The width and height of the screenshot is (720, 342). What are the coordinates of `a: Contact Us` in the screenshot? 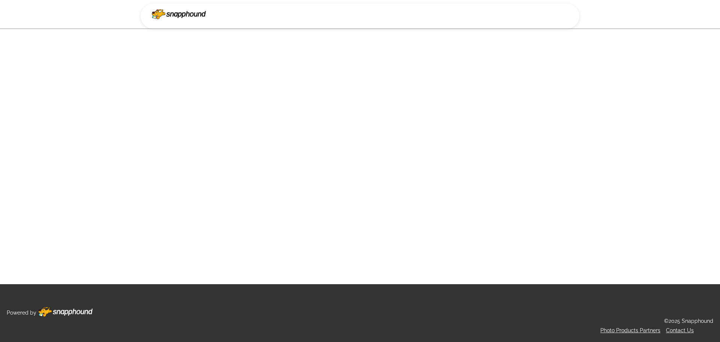 It's located at (680, 330).